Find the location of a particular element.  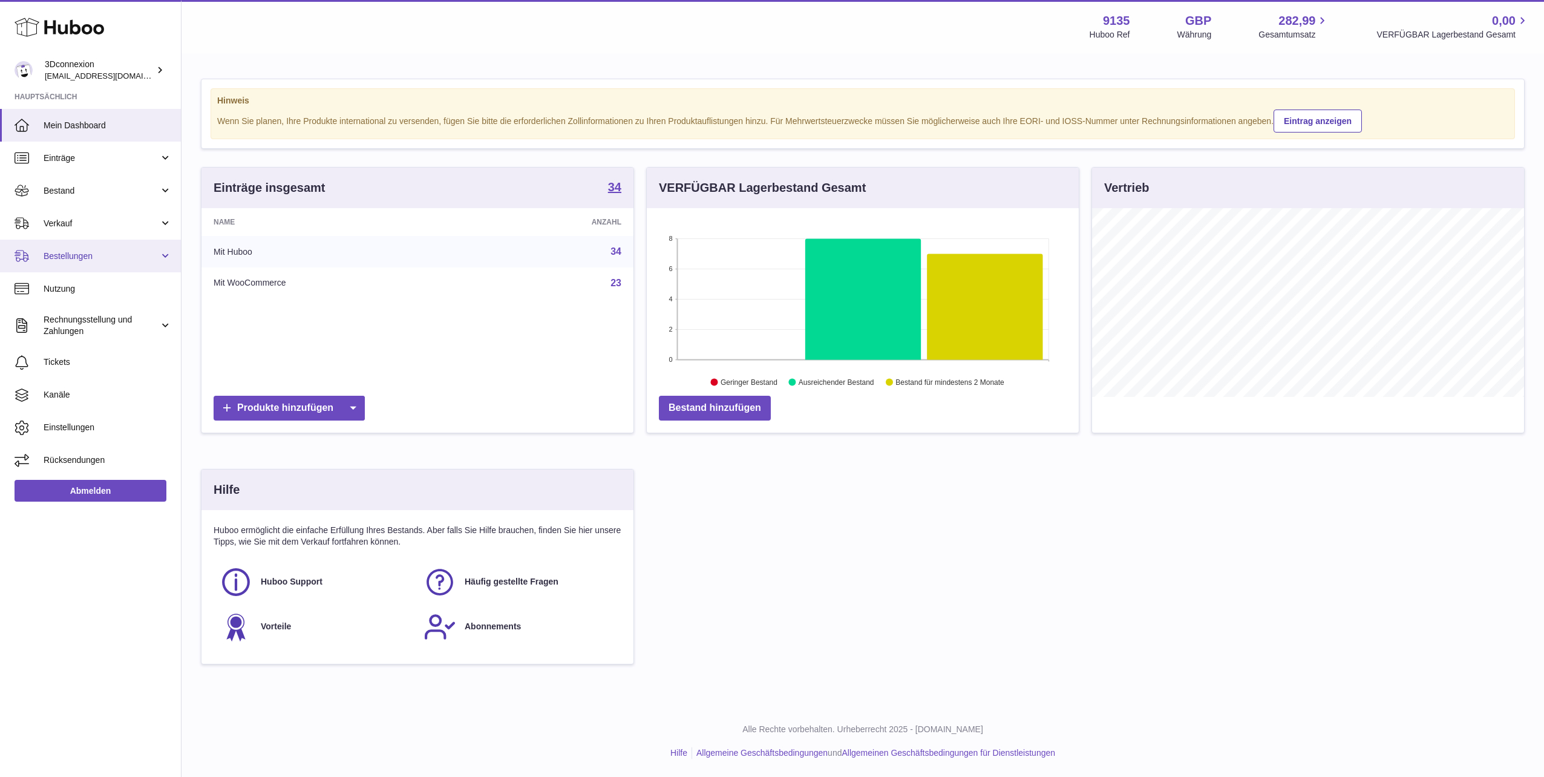

span: Mein Dashboard is located at coordinates (108, 125).